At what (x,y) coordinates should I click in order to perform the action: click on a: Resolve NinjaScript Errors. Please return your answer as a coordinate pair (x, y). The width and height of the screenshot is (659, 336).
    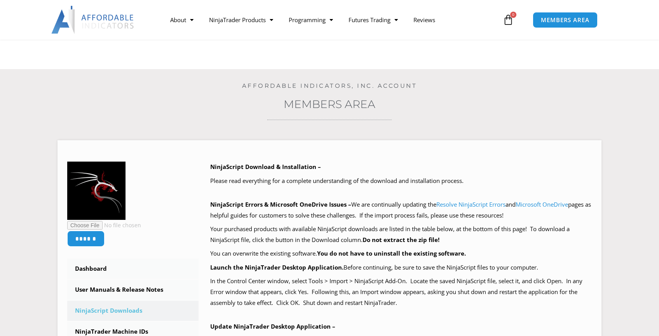
    Looking at the image, I should click on (471, 204).